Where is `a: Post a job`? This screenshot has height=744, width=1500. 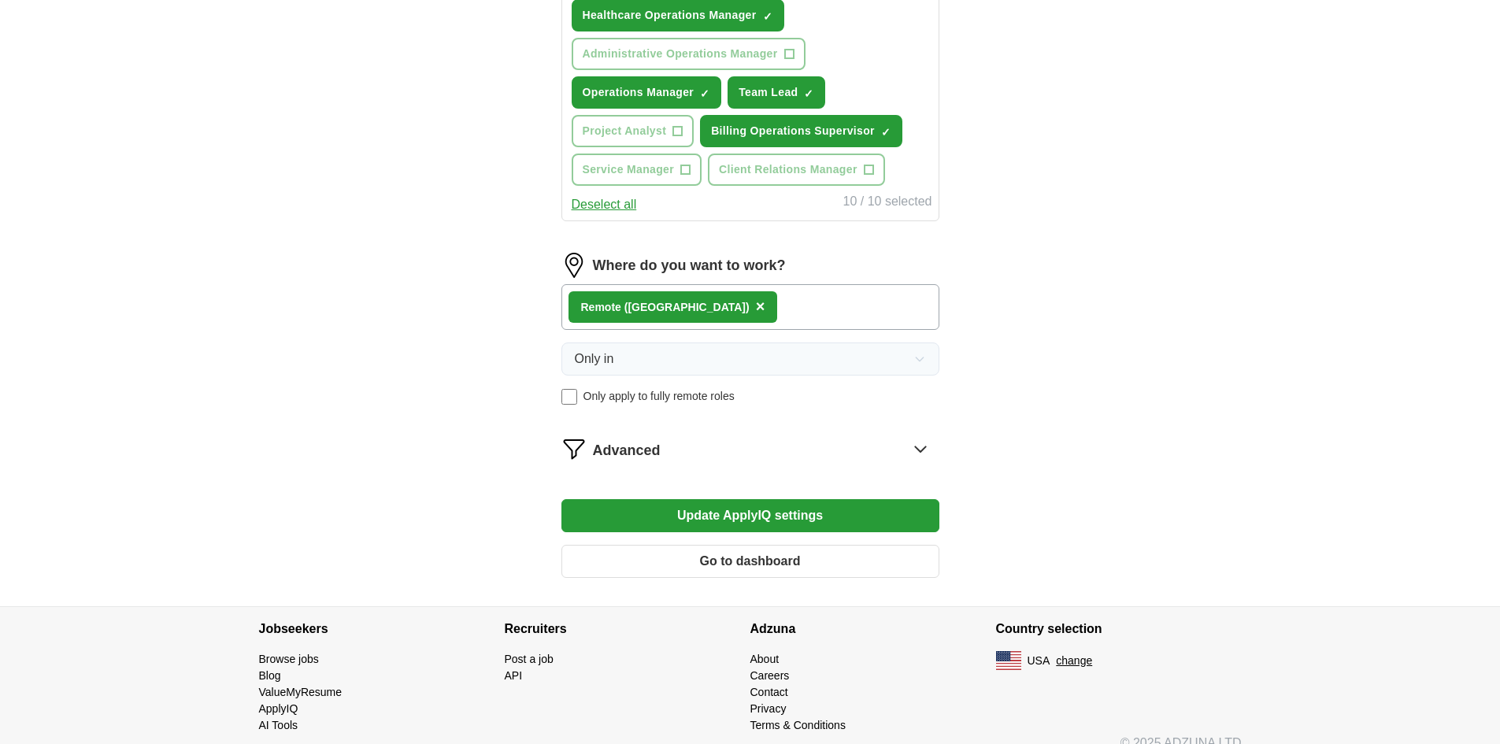
a: Post a job is located at coordinates (529, 659).